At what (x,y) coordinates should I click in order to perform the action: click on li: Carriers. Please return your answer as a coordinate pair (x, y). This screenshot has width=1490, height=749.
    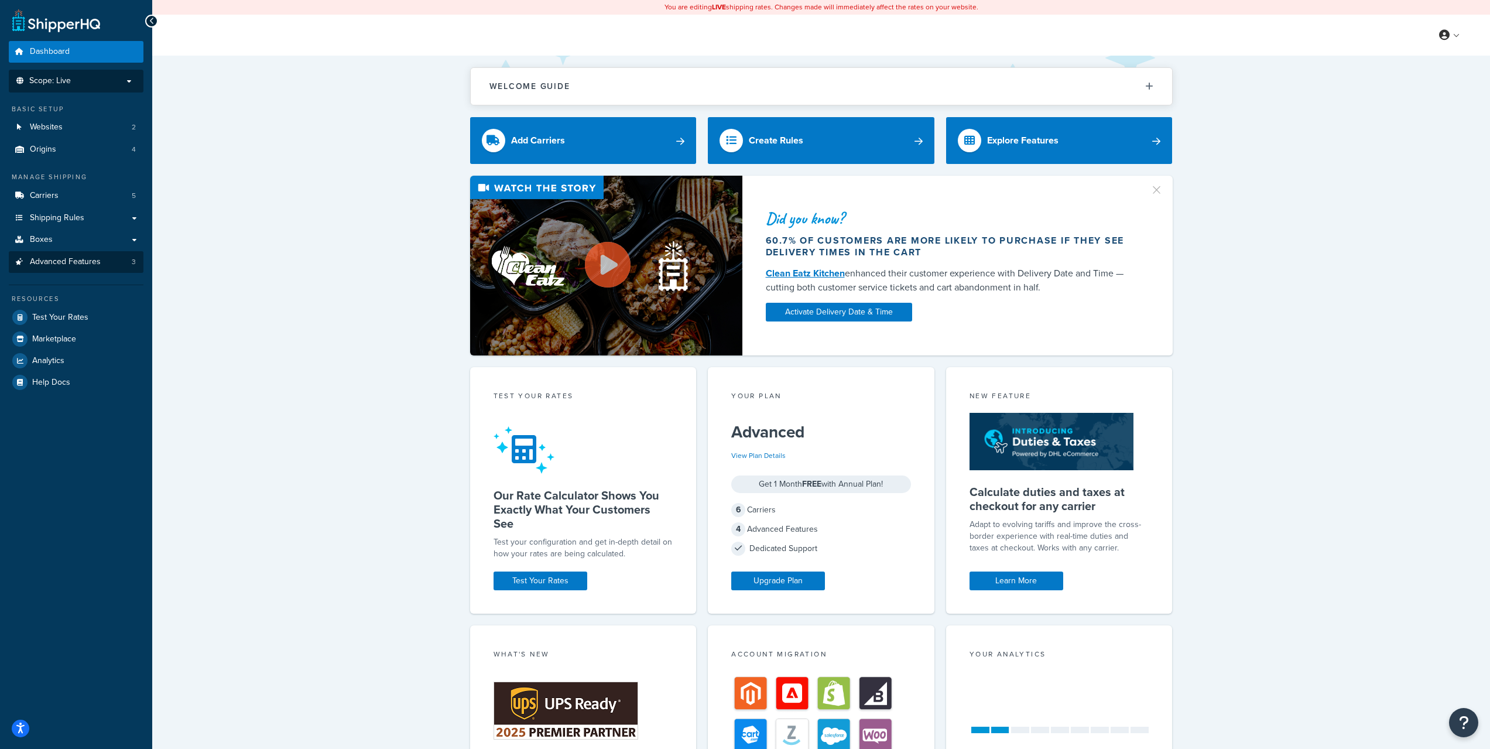
    Looking at the image, I should click on (76, 195).